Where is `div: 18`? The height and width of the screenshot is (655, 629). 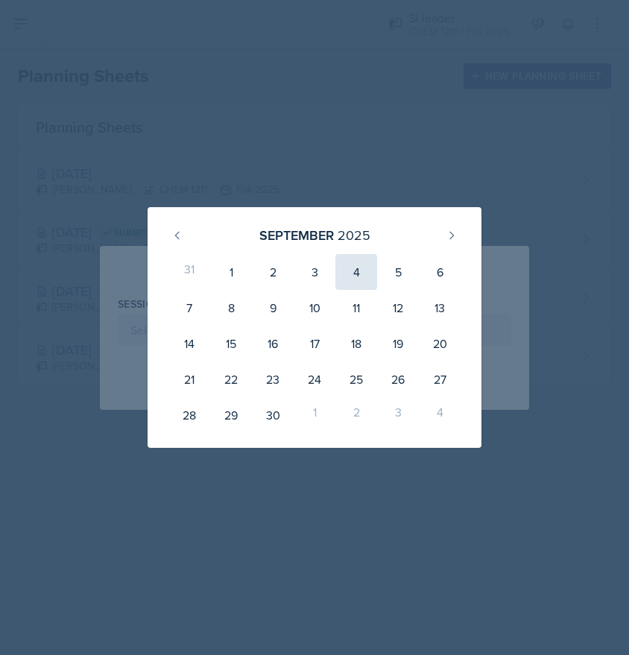
div: 18 is located at coordinates (356, 344).